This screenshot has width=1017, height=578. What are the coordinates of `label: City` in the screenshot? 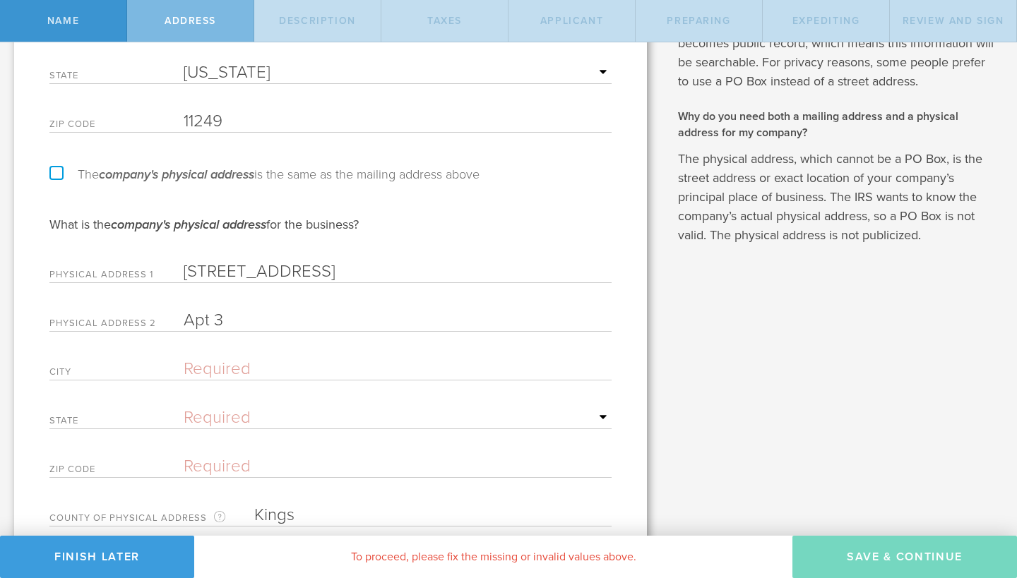 It's located at (117, 374).